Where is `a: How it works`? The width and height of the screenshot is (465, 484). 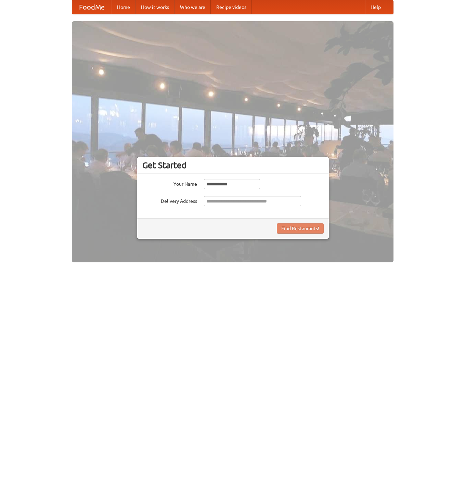 a: How it works is located at coordinates (155, 7).